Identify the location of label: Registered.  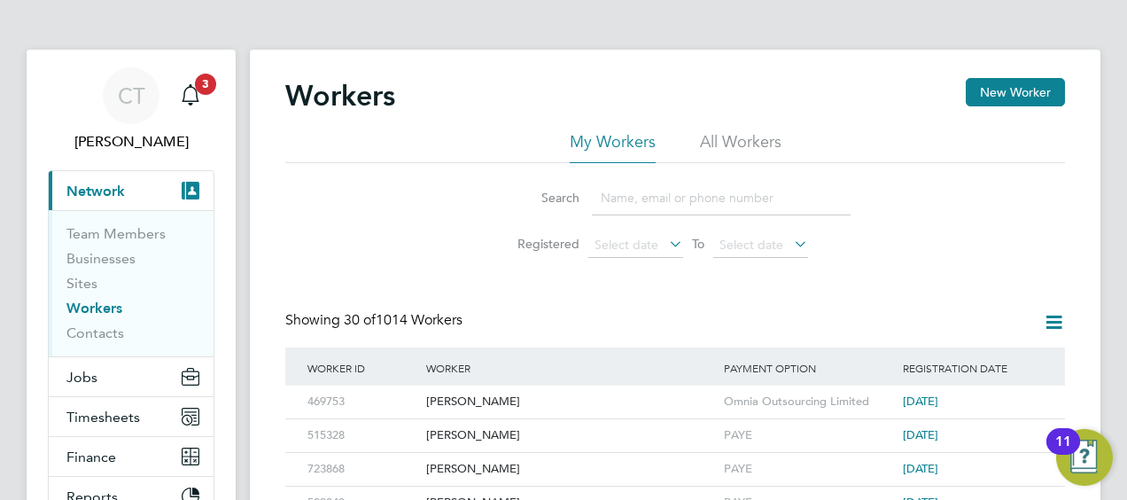
(540, 244).